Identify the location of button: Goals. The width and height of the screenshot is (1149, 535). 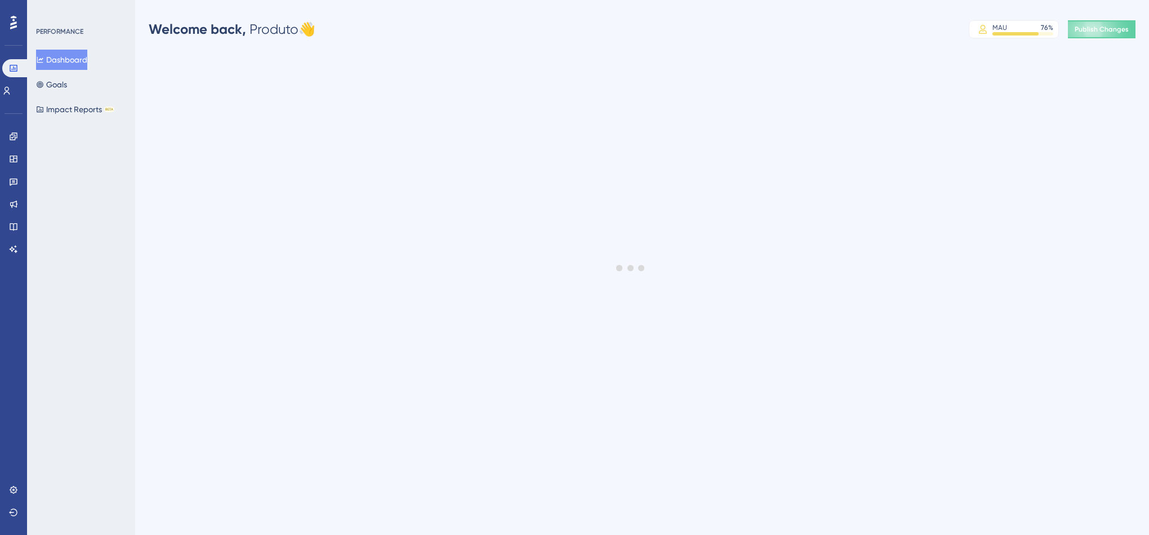
(51, 85).